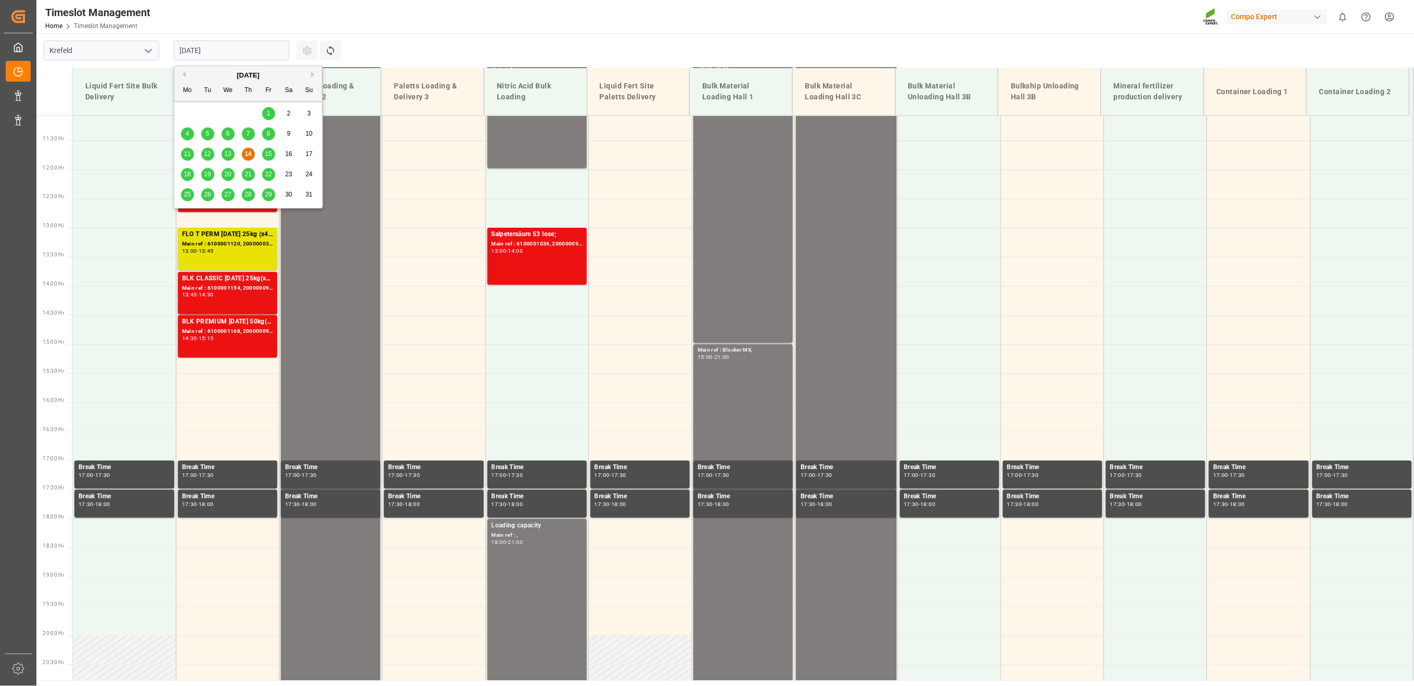 The image size is (1414, 686). What do you see at coordinates (53, 255) in the screenshot?
I see `span: 13:30 Hr` at bounding box center [53, 255].